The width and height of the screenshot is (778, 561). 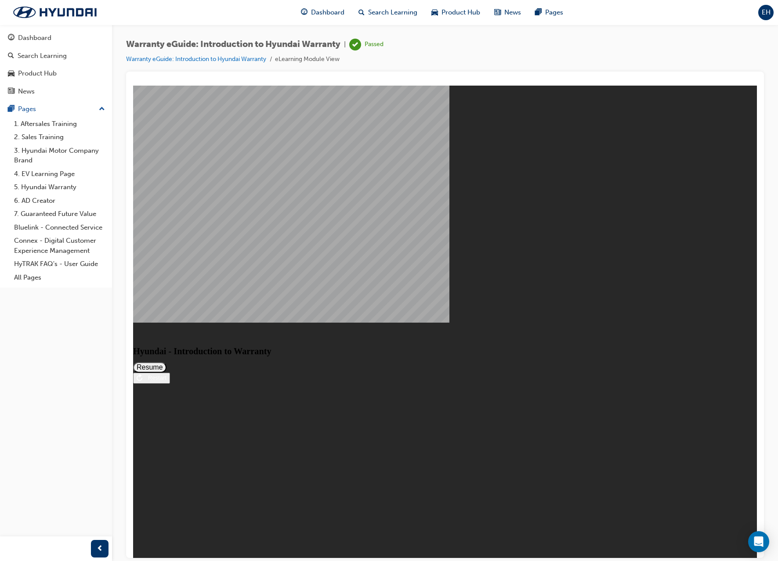 What do you see at coordinates (59, 246) in the screenshot?
I see `a: Connex - Digital Customer Experience Management` at bounding box center [59, 246].